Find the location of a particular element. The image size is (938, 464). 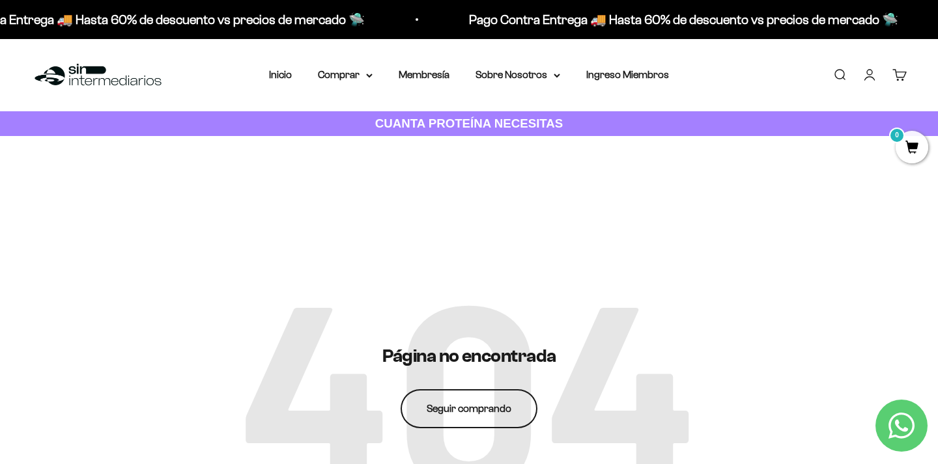

a: Inicio is located at coordinates (280, 74).